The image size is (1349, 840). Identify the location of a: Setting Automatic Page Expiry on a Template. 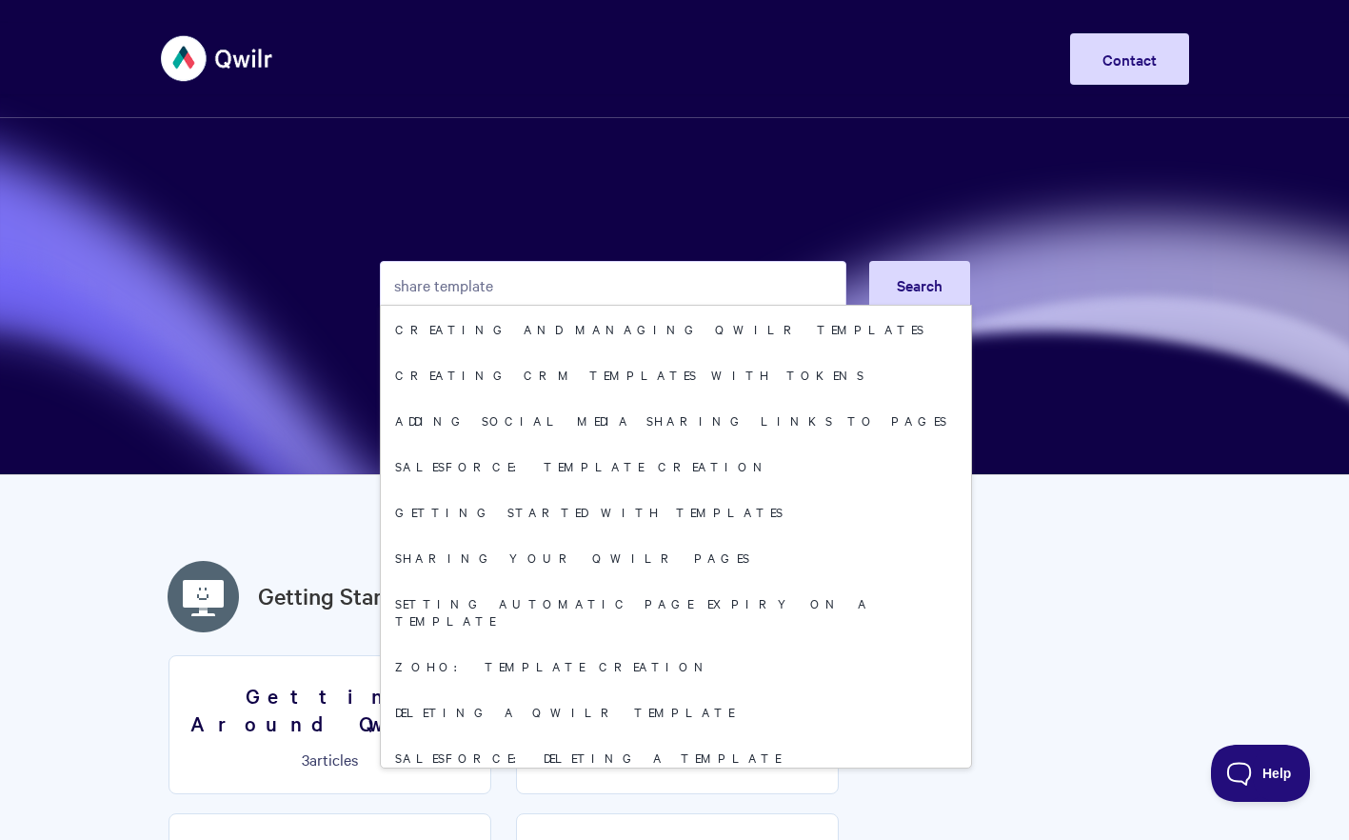
(676, 611).